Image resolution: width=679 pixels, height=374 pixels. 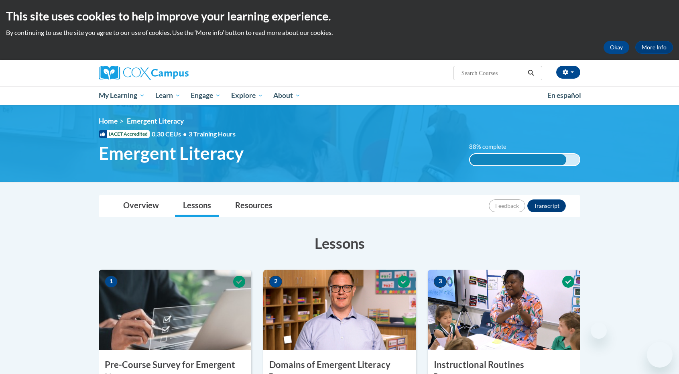 I want to click on h3: Instructional Routines, so click(x=504, y=365).